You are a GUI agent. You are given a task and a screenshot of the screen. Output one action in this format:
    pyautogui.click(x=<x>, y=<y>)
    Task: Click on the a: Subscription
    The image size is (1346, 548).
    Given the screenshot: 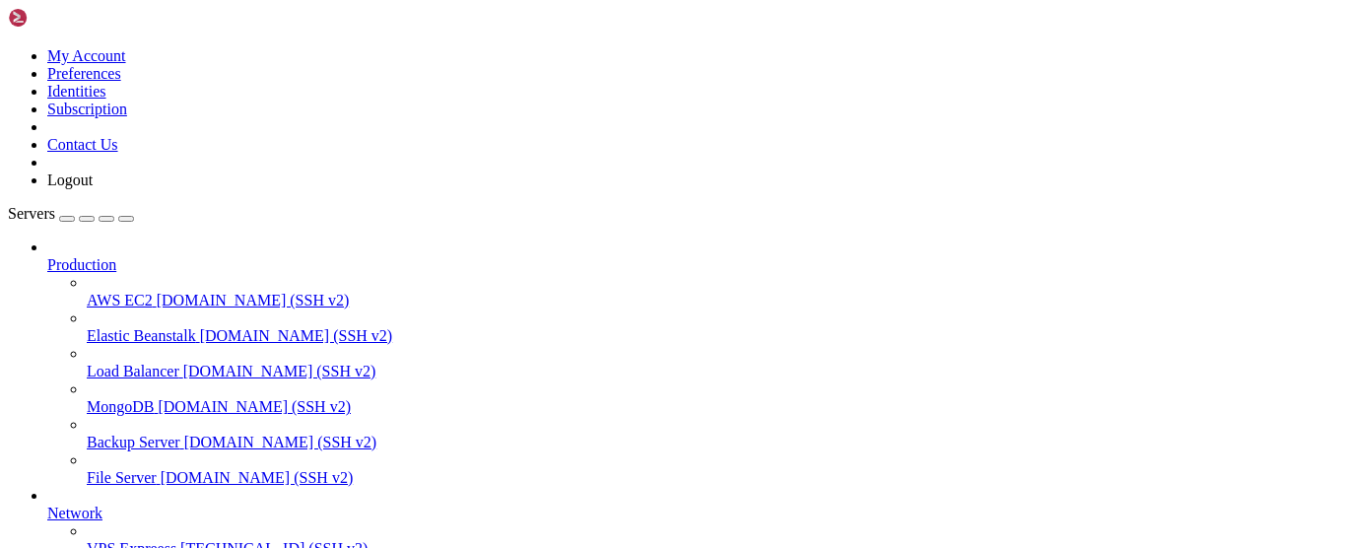 What is the action you would take?
    pyautogui.click(x=87, y=108)
    